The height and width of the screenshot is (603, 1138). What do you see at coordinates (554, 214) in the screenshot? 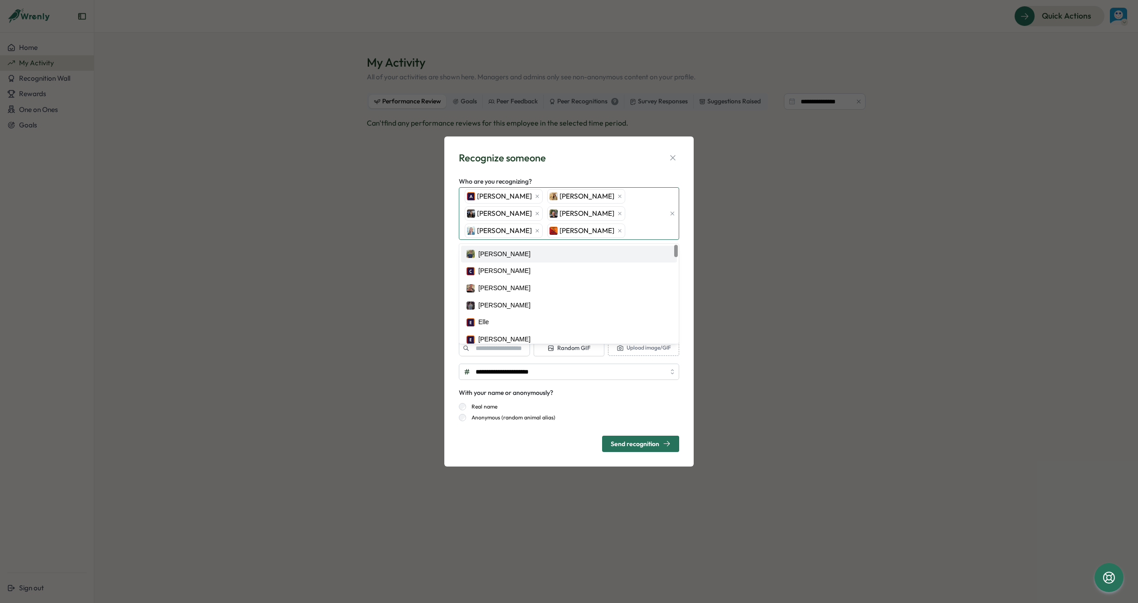
I see `img: Avritt Rohwer` at bounding box center [554, 214].